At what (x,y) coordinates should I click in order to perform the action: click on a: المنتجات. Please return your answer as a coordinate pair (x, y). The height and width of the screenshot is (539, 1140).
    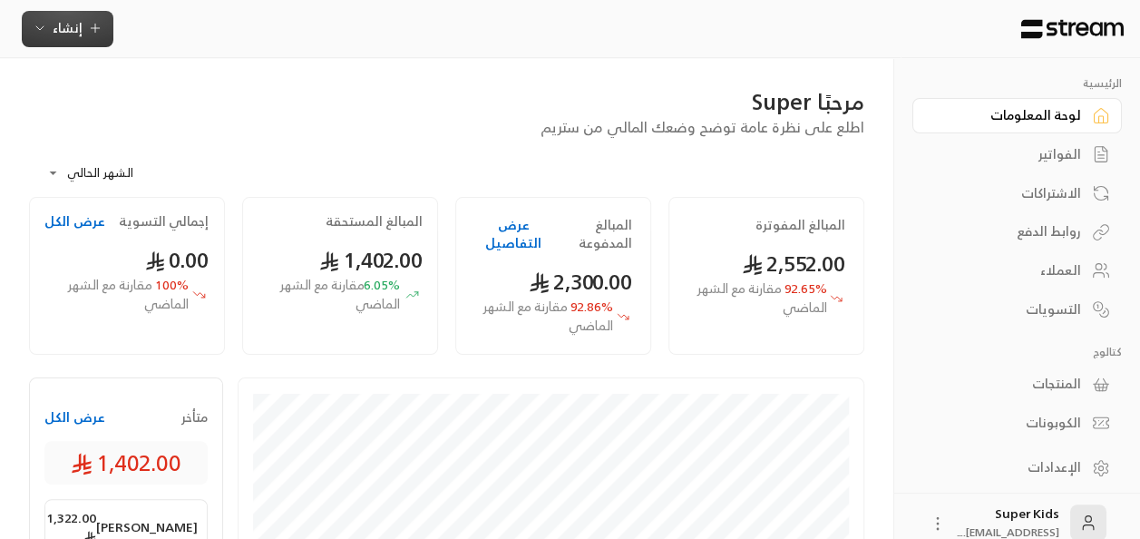
    Looking at the image, I should click on (1017, 384).